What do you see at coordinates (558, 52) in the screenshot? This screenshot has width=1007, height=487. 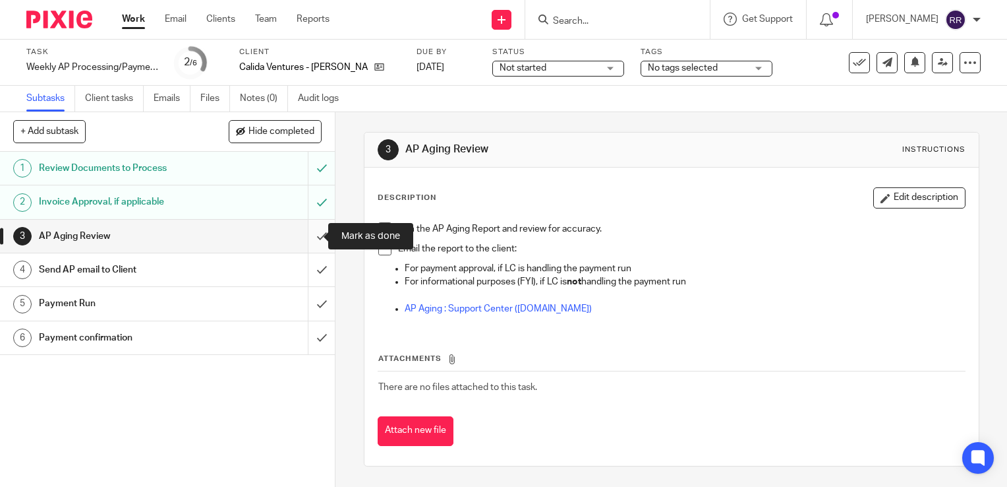 I see `label: Status` at bounding box center [558, 52].